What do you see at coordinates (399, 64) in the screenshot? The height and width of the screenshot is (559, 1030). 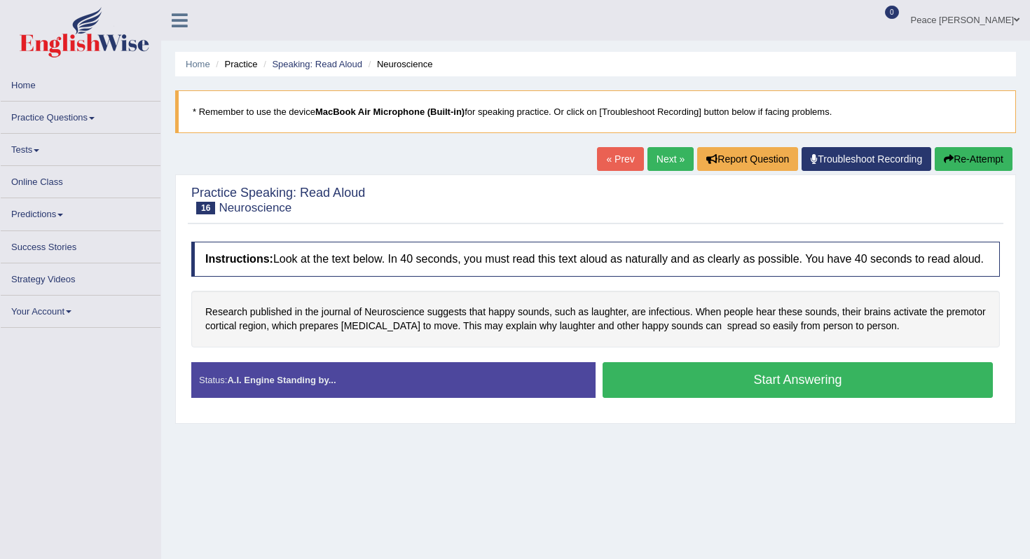 I see `li: Neuroscience` at bounding box center [399, 64].